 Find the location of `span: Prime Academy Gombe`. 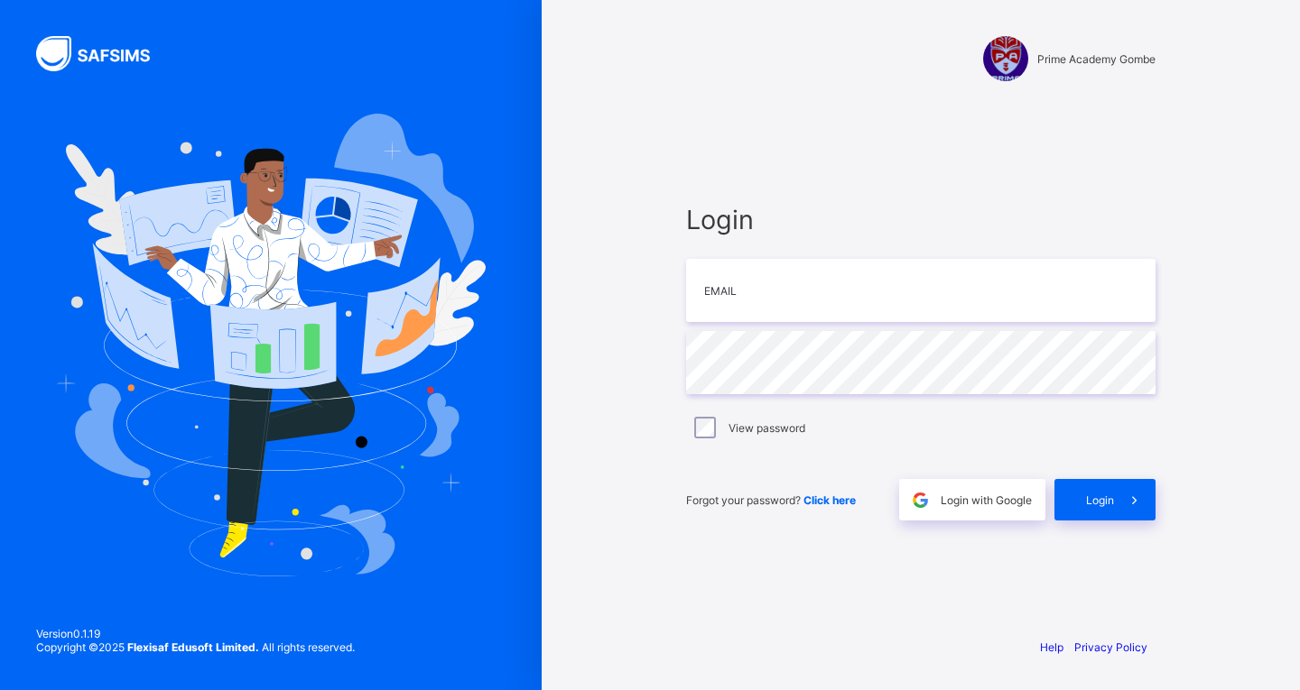

span: Prime Academy Gombe is located at coordinates (1096, 59).